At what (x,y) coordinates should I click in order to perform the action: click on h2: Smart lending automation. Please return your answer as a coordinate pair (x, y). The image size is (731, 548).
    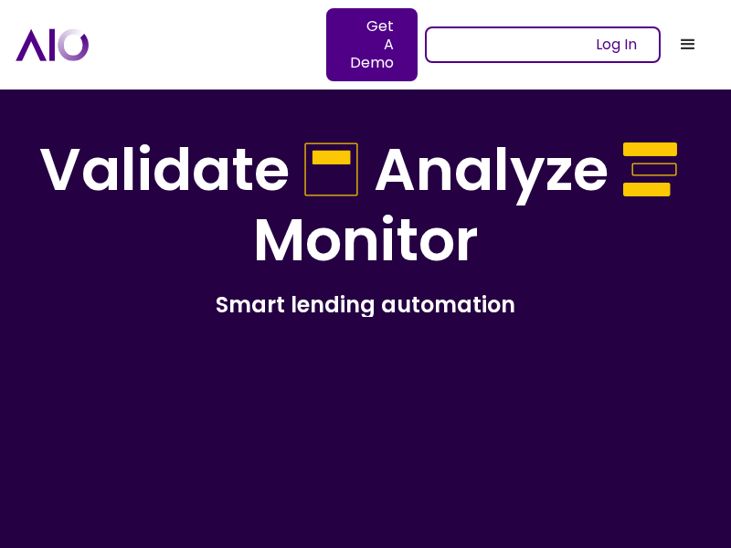
    Looking at the image, I should click on (365, 304).